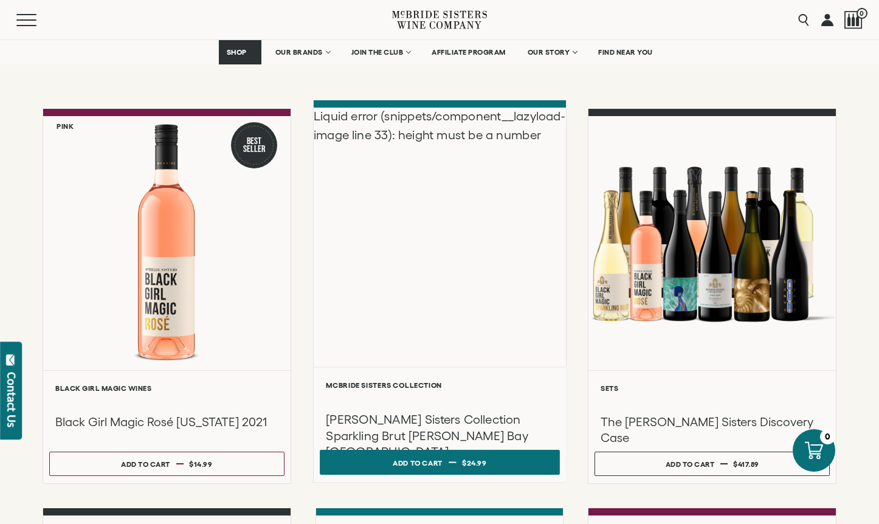 This screenshot has height=524, width=879. What do you see at coordinates (862, 13) in the screenshot?
I see `span: 0` at bounding box center [862, 13].